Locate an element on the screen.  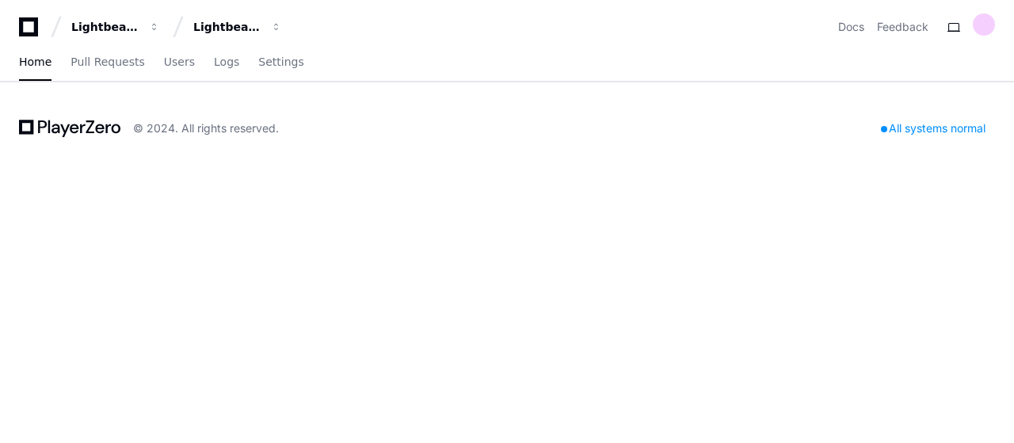
a: Pull Requests is located at coordinates (107, 63).